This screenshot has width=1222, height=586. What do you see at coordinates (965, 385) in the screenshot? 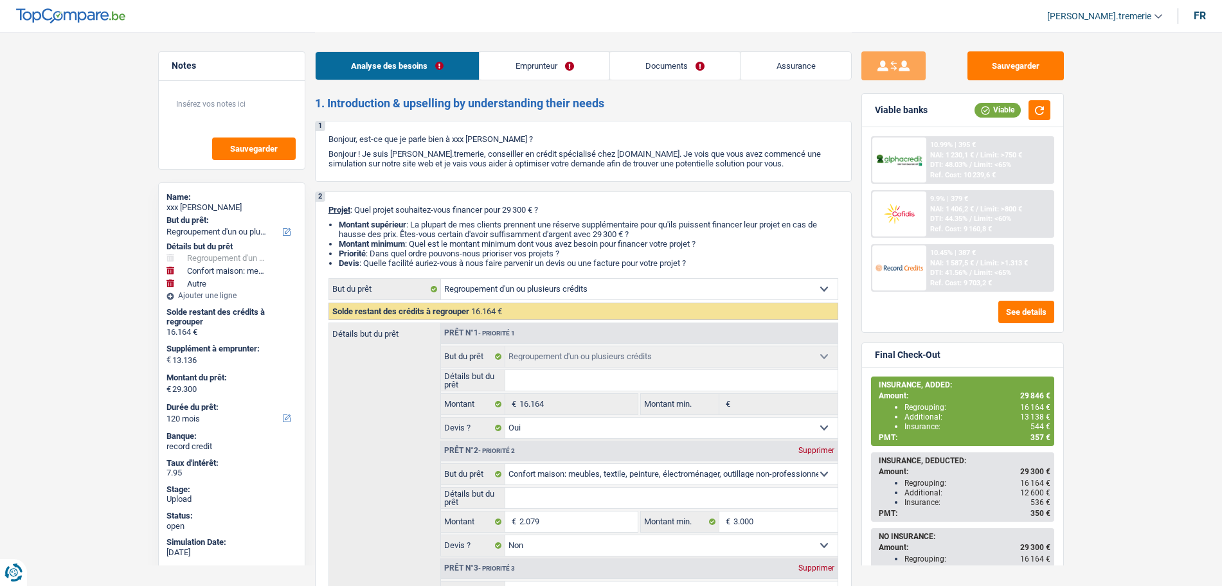
I see `div: INSURANCE, ADDED:` at bounding box center [965, 385].